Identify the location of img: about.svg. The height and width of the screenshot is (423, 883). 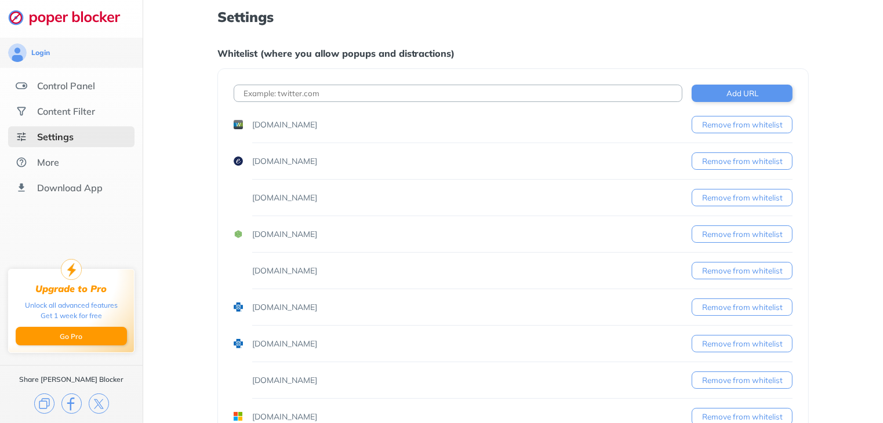
(21, 162).